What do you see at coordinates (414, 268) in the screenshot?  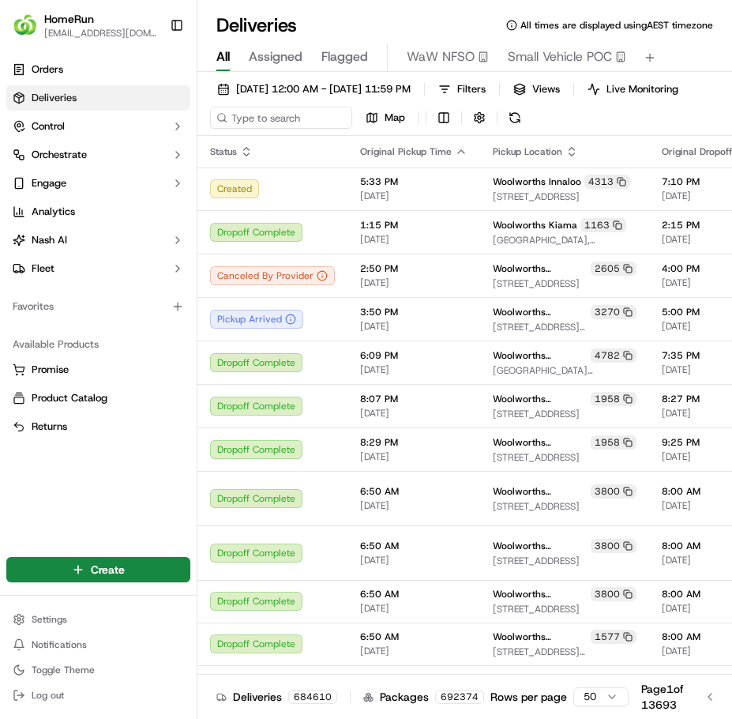 I see `span: 2:50 PM` at bounding box center [414, 268].